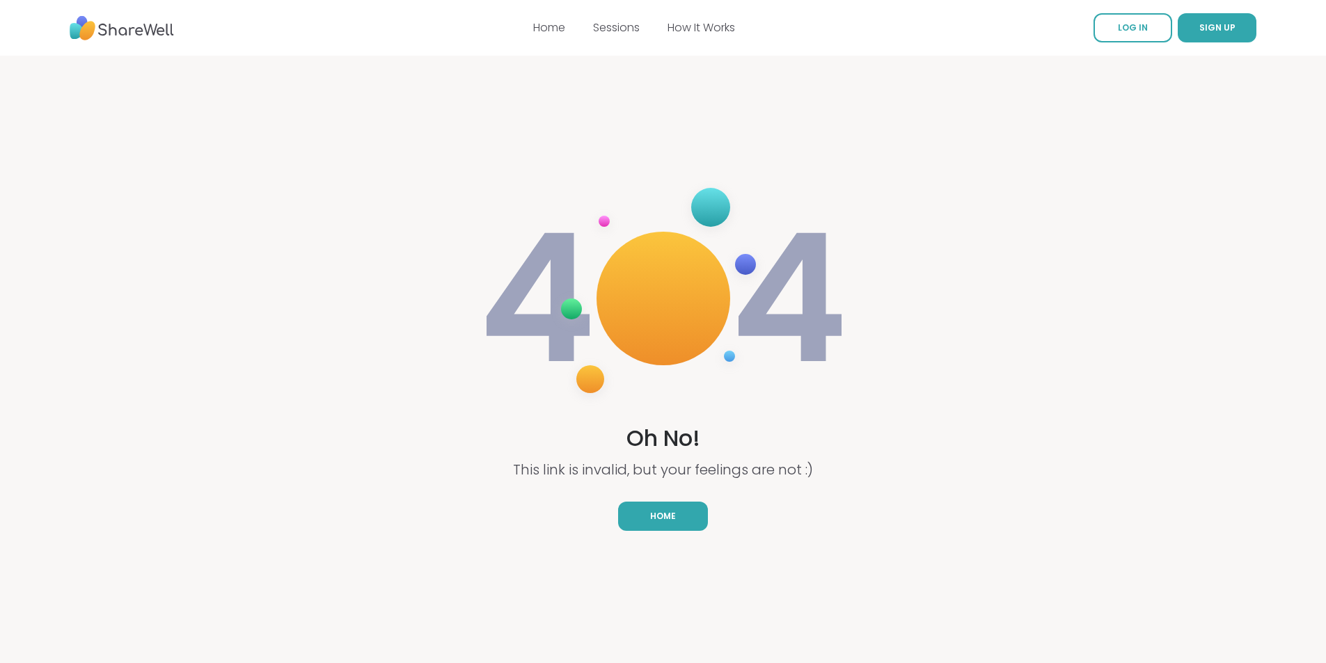  Describe the element at coordinates (663, 439) in the screenshot. I see `h1: Oh No!` at that location.